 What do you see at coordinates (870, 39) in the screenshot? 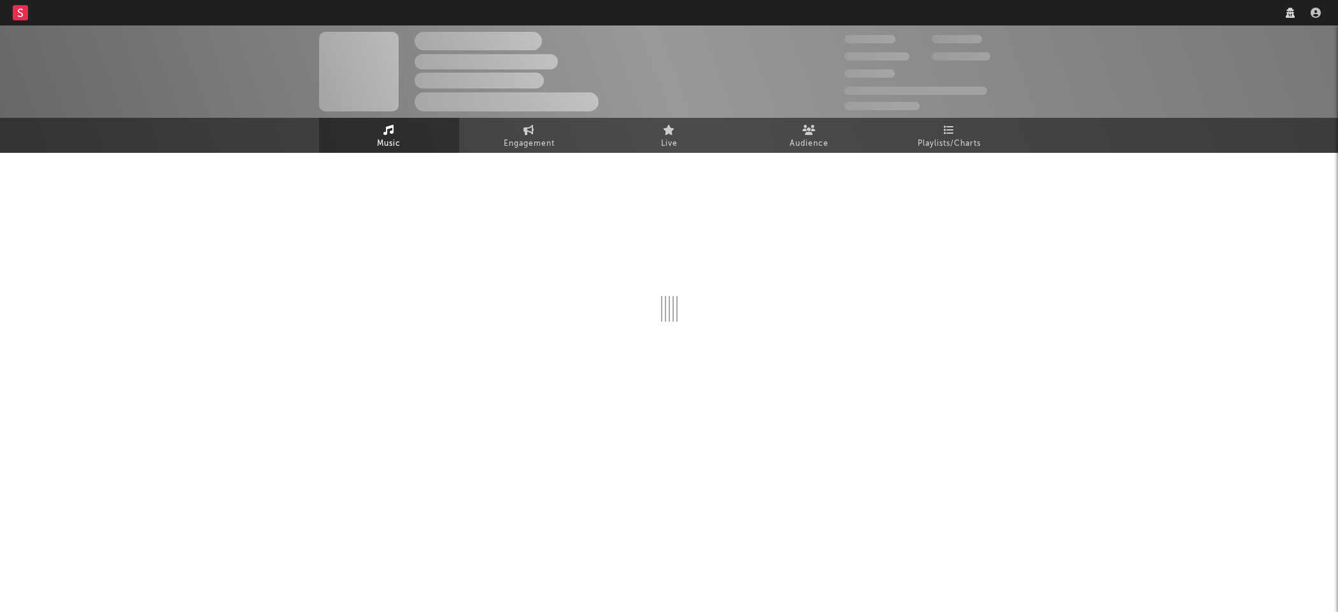
I see `span: 300,000` at bounding box center [870, 39].